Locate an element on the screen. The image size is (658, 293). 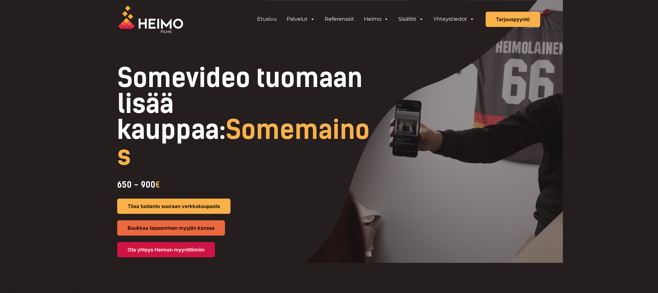
a: Tarjouspyyntö is located at coordinates (513, 19).